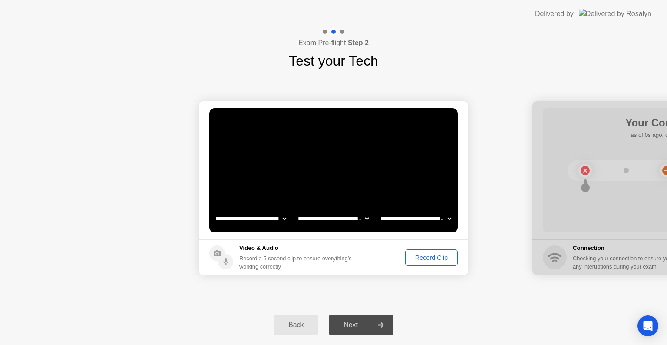 This screenshot has width=667, height=345. Describe the element at coordinates (297, 262) in the screenshot. I see `div: Record a 5 second clip to ensure everything’s working correctly` at that location.